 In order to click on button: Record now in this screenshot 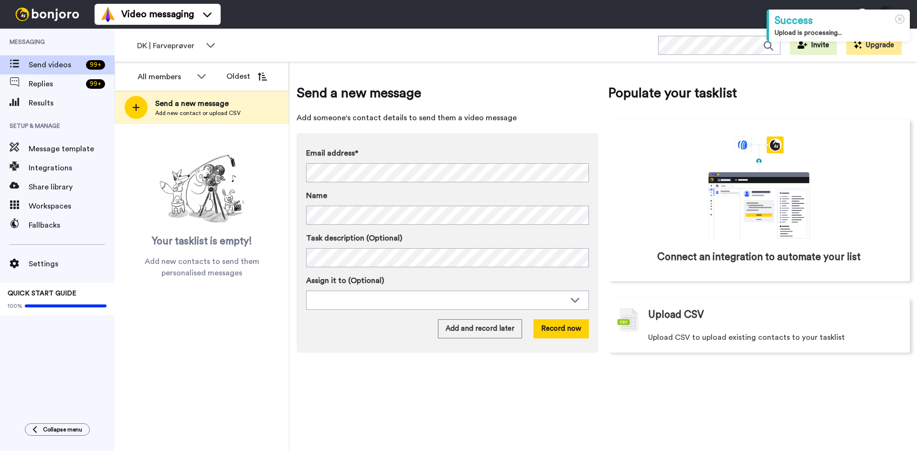, I will do `click(561, 329)`.